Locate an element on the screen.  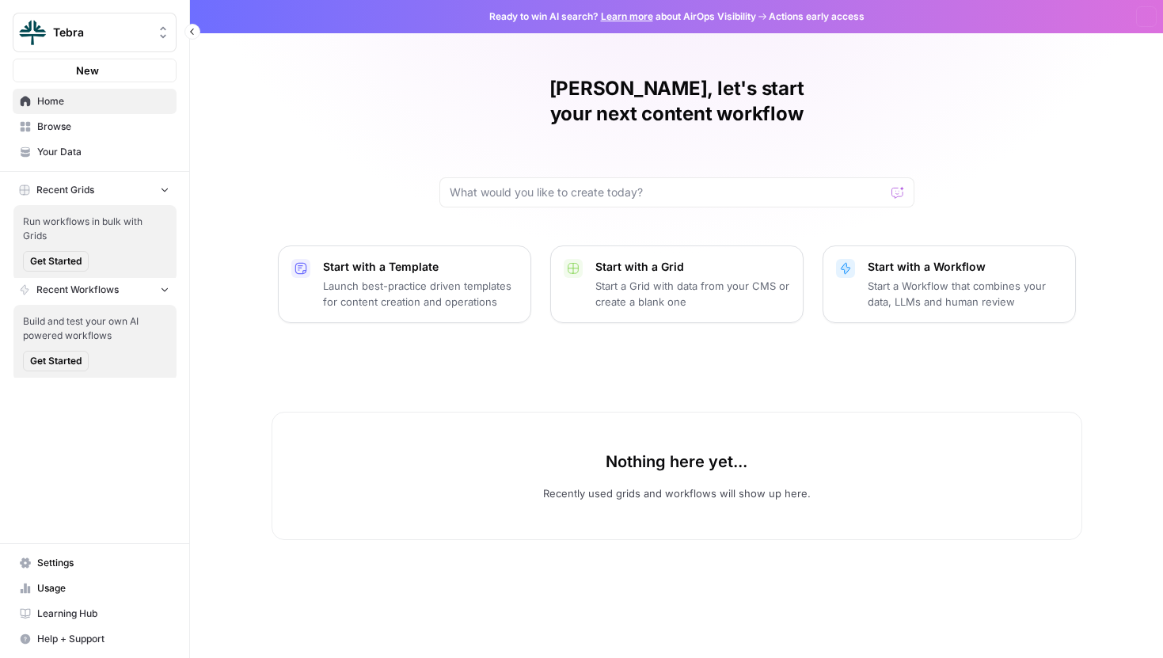
span: Browse is located at coordinates (103, 127).